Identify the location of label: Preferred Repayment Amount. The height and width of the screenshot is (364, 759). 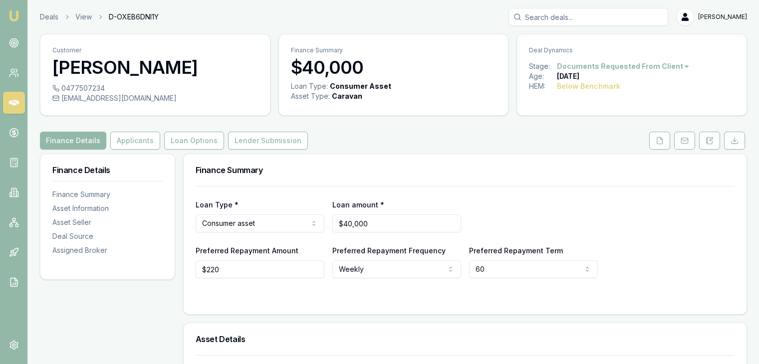
(247, 251).